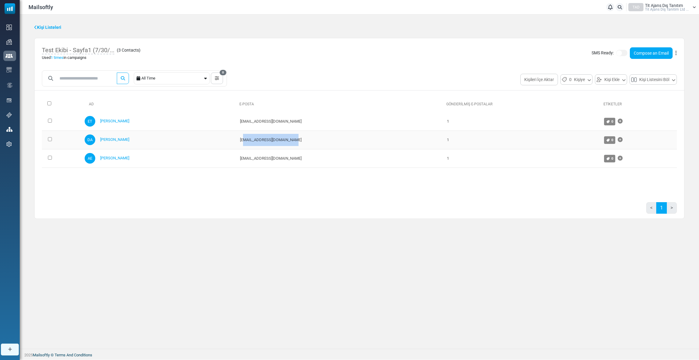 Image resolution: width=699 pixels, height=360 pixels. I want to click on nav: Page, so click(661, 210).